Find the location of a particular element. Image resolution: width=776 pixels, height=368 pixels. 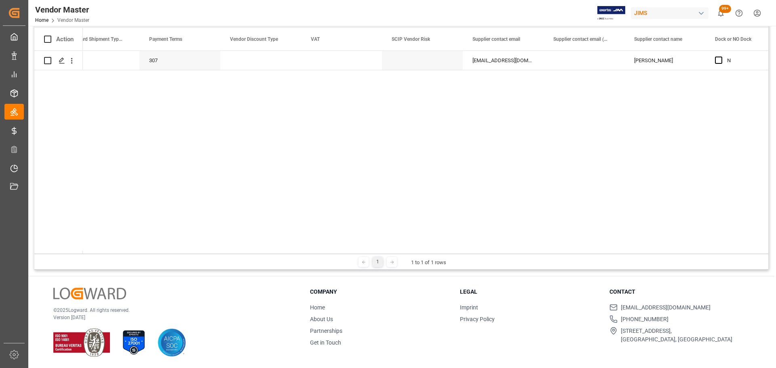

img: ISO 27001 Certification is located at coordinates (134, 343).